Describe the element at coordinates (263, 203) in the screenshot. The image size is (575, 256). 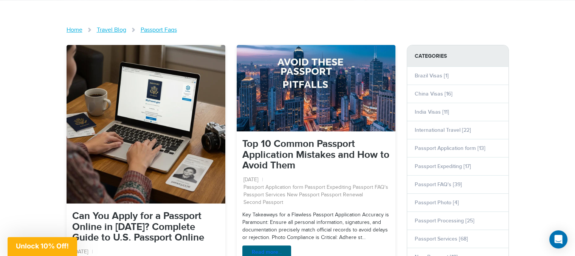
I see `a: Second Passport` at that location.